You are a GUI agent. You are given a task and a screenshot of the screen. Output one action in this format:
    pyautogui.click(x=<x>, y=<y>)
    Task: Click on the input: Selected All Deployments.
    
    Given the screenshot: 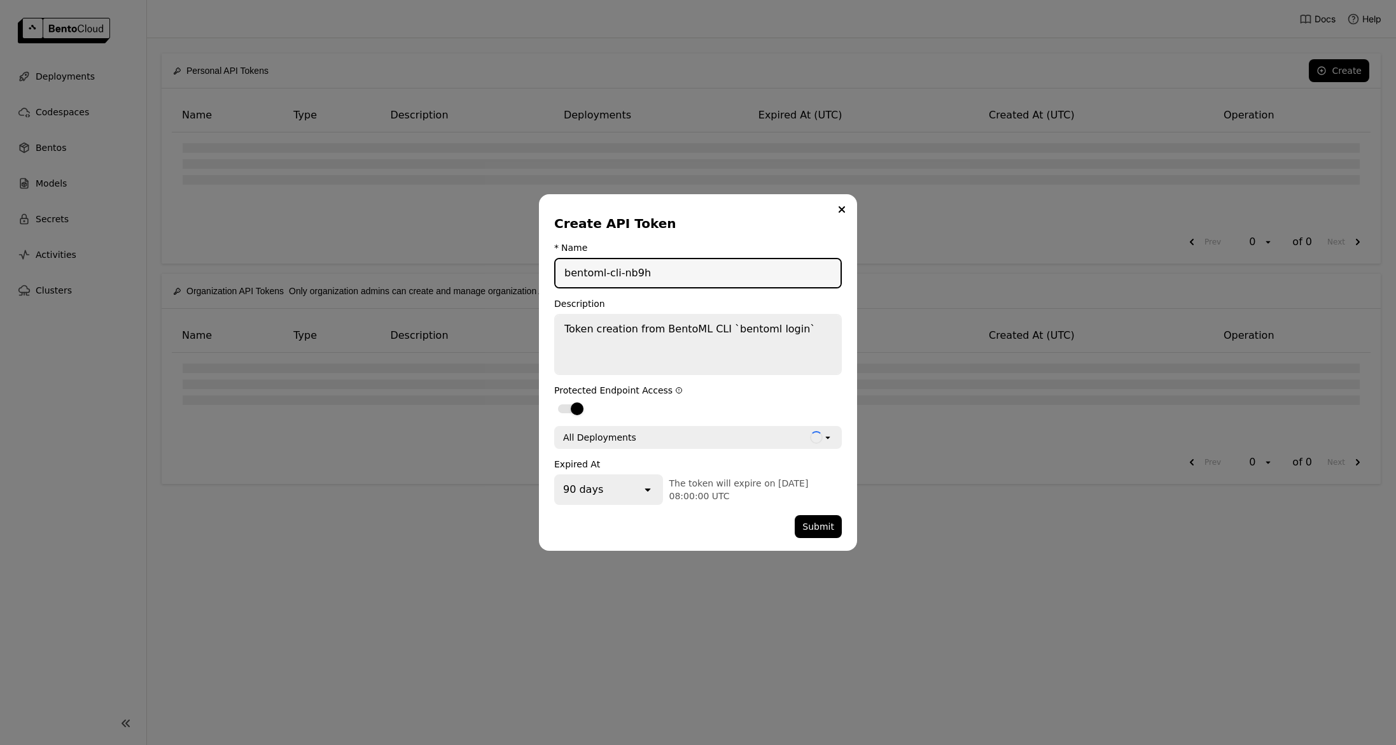 What is the action you would take?
    pyautogui.click(x=638, y=437)
    